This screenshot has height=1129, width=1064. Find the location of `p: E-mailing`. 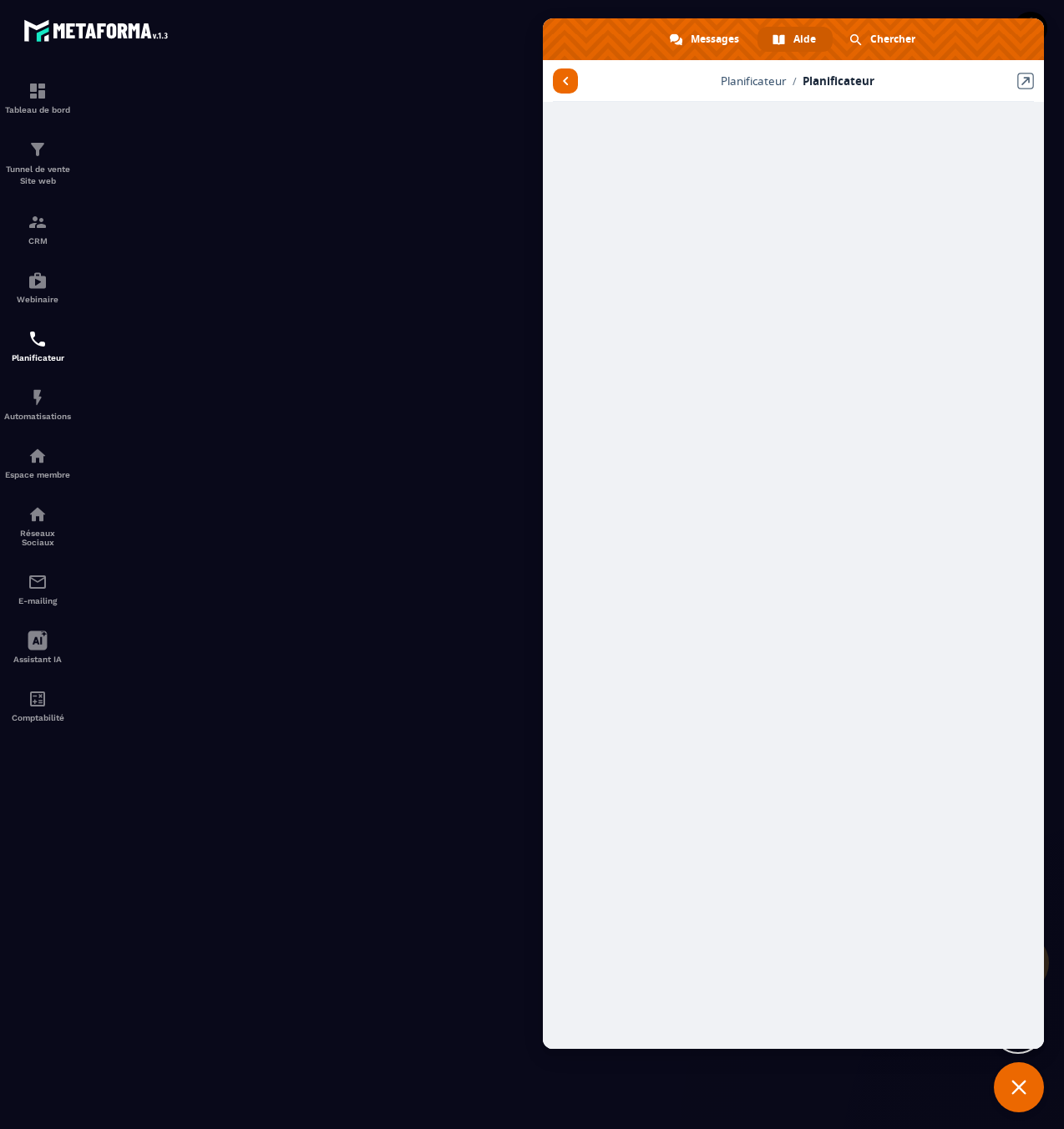

p: E-mailing is located at coordinates (38, 601).